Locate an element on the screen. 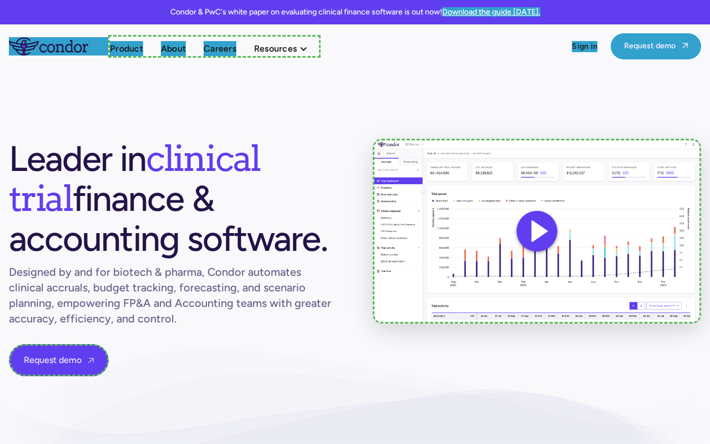 The image size is (710, 444). p: Condor & PwC's white paper on evaluating clinical finance software is out now! is located at coordinates (355, 12).